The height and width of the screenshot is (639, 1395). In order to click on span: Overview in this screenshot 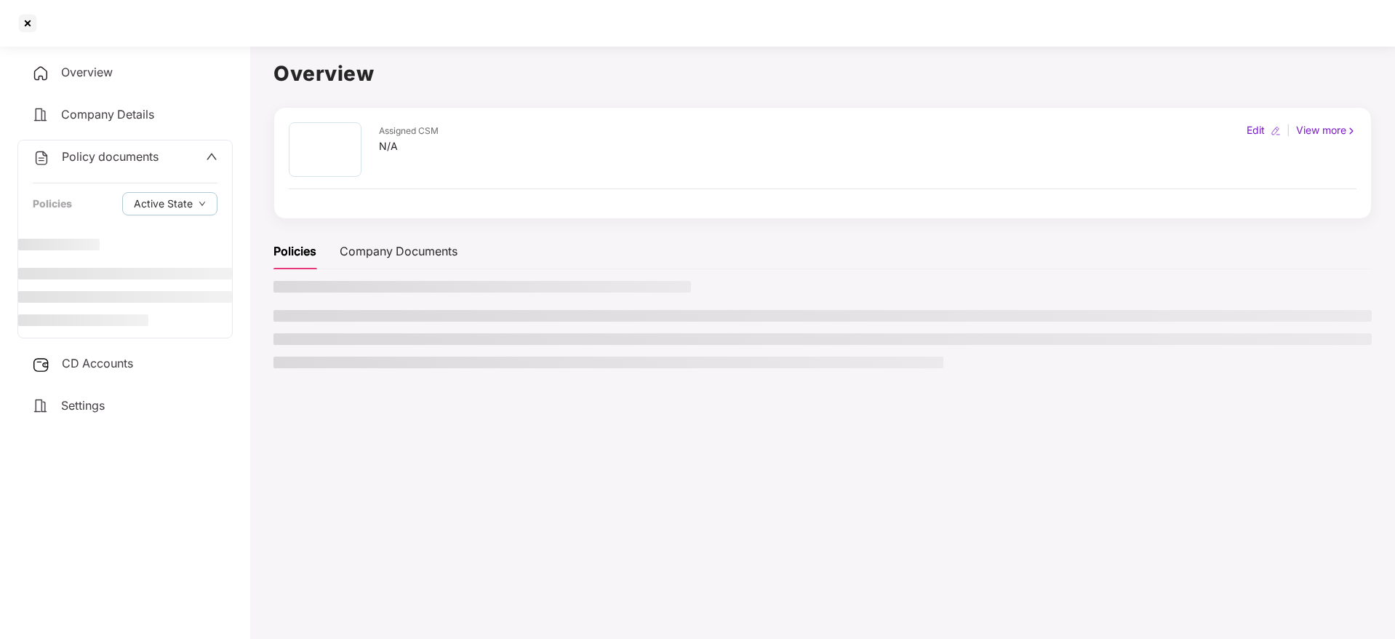, I will do `click(87, 72)`.